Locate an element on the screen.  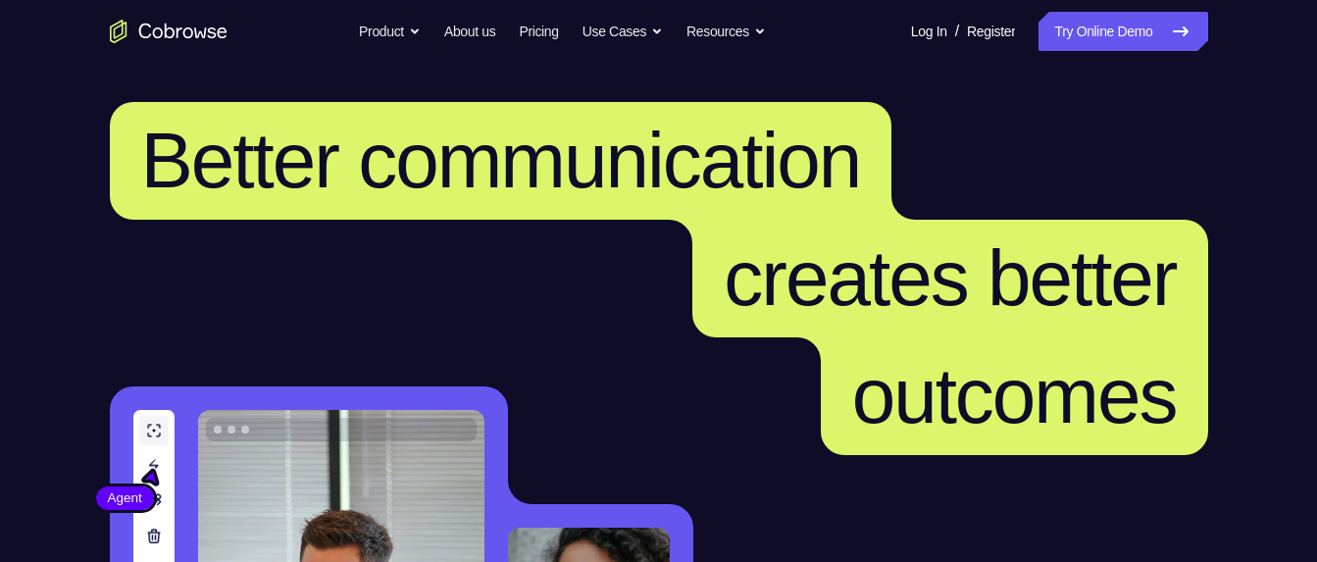
span: creates better is located at coordinates (949, 278).